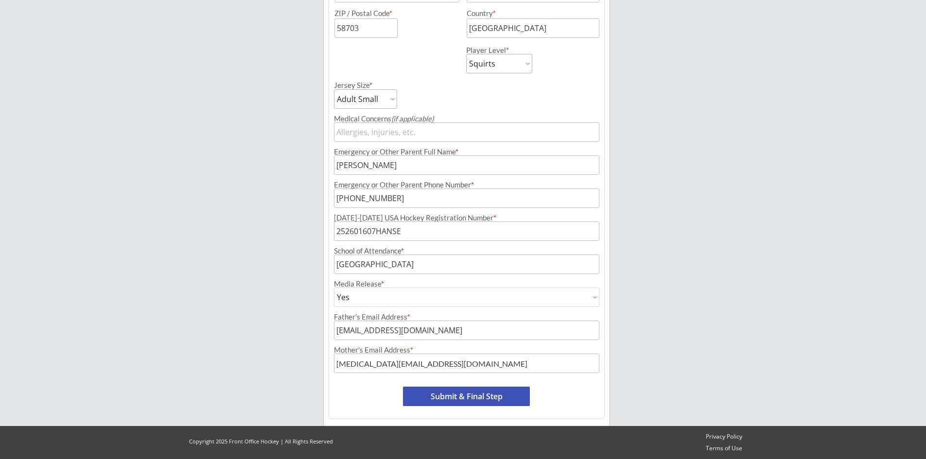 Image resolution: width=926 pixels, height=459 pixels. Describe the element at coordinates (466, 350) in the screenshot. I see `div: Mother's Email Address` at that location.